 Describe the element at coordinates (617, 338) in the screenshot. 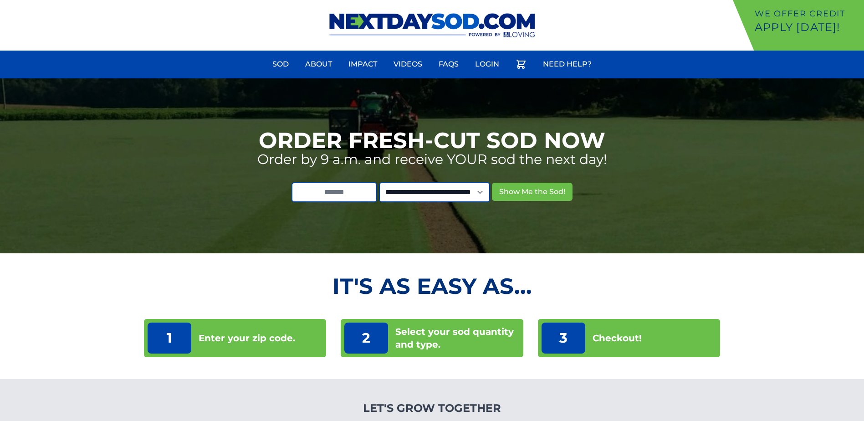

I see `p: Checkout!` at that location.